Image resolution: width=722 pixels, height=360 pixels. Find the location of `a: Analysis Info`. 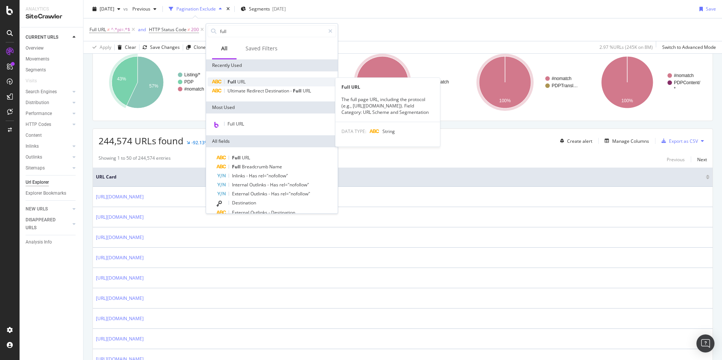

a: Analysis Info is located at coordinates (52, 242).